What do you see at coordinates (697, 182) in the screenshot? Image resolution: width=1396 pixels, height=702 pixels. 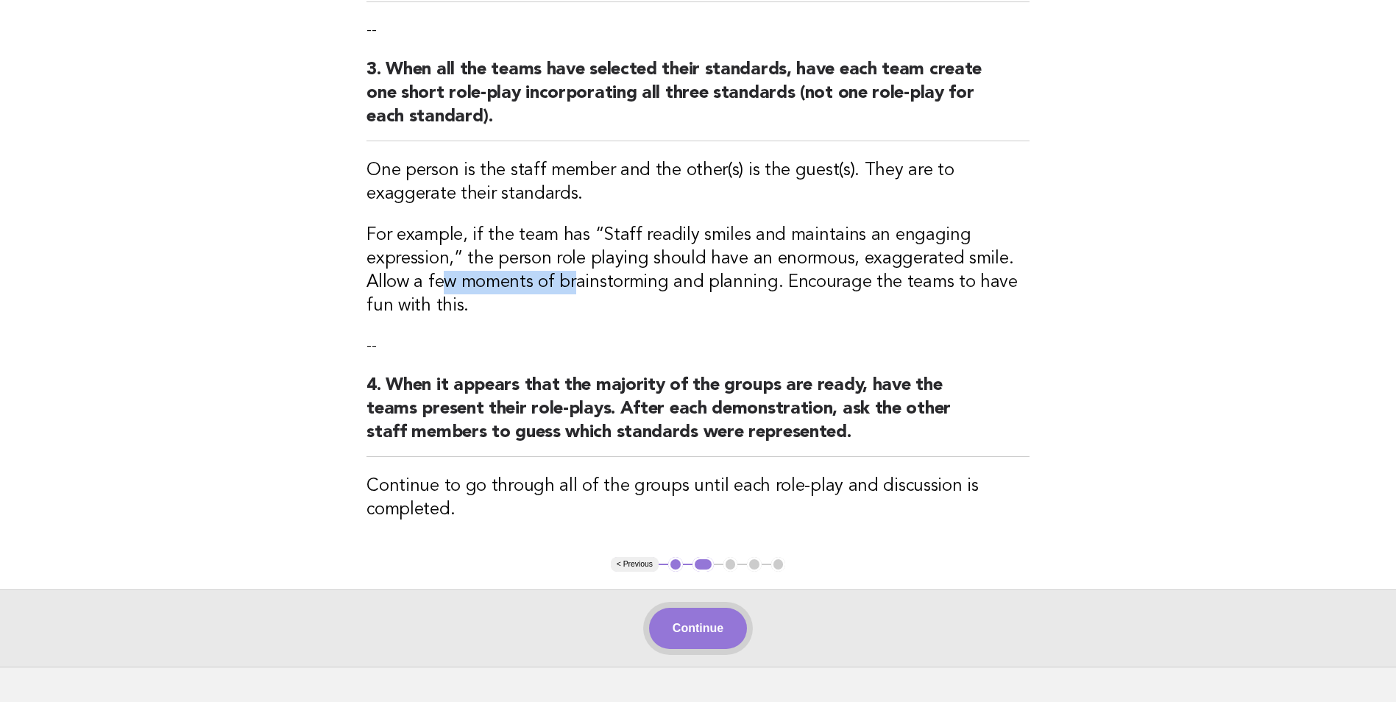 I see `h3: One person is the staff member and the other(s) is the guest(s). They are to exaggerate their sta...` at bounding box center [697, 182].